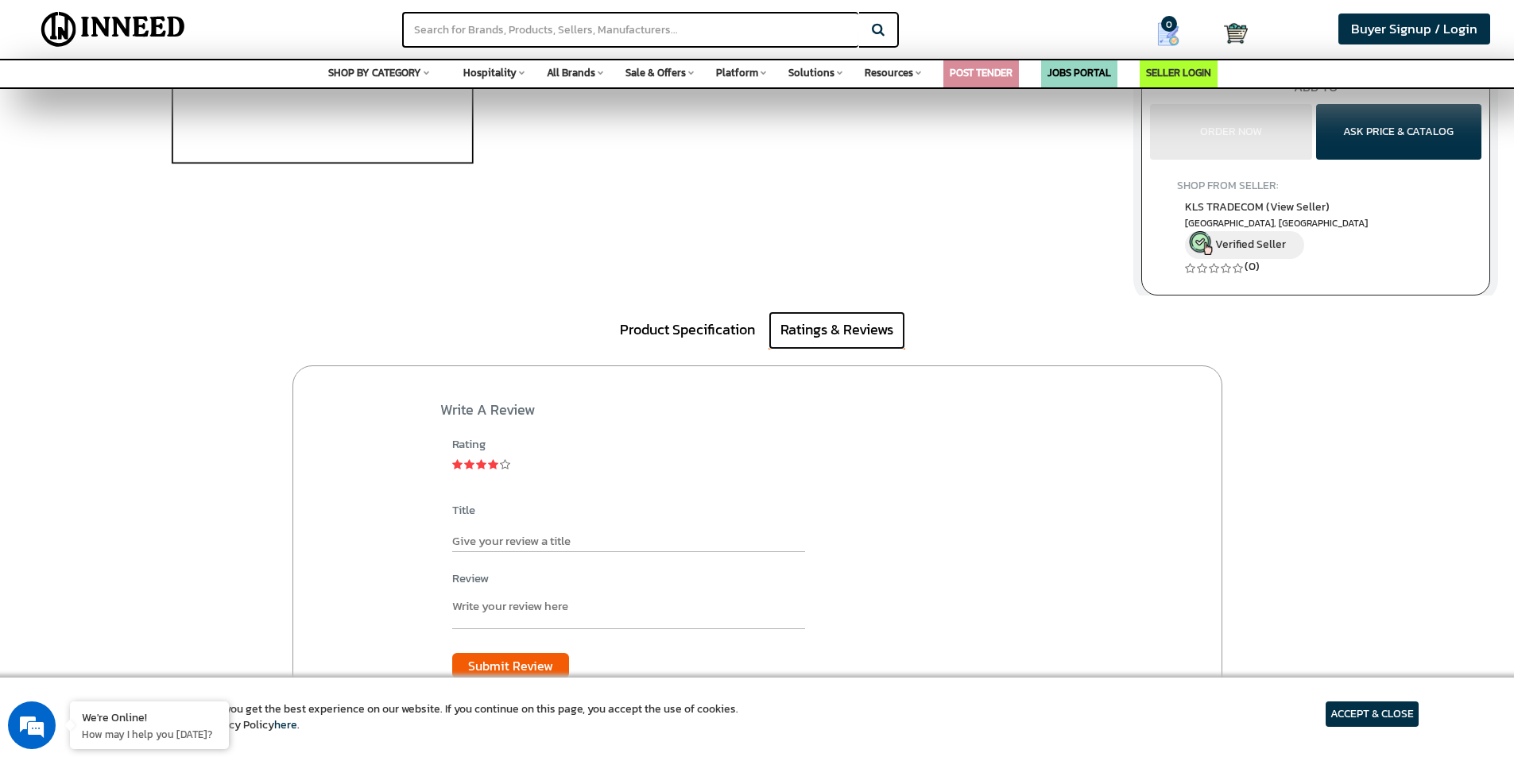  What do you see at coordinates (458, 465) in the screenshot?
I see `a: 1` at bounding box center [458, 465].